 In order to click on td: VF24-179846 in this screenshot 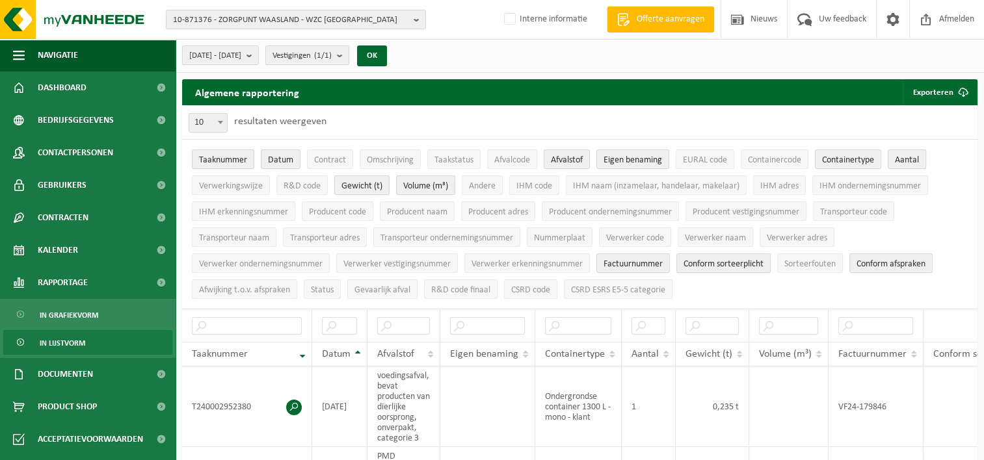, I will do `click(876, 407)`.